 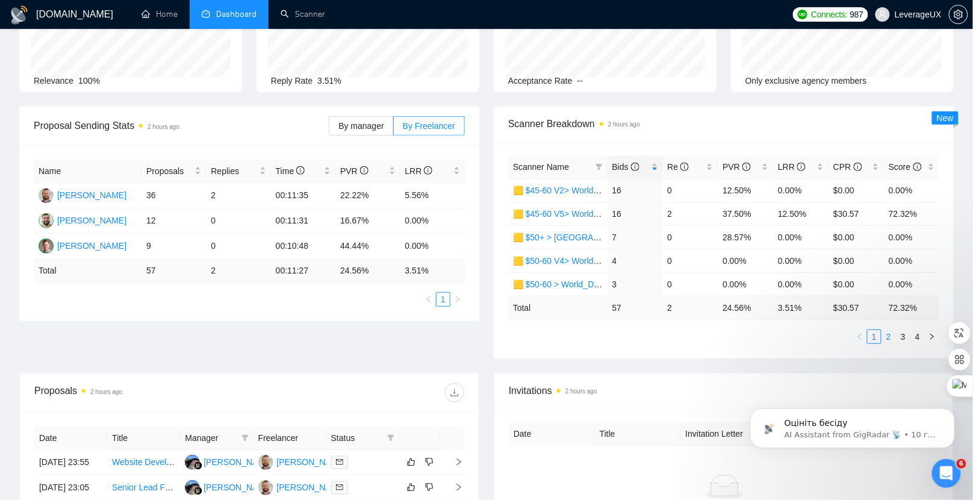 I want to click on th: Name, so click(x=87, y=171).